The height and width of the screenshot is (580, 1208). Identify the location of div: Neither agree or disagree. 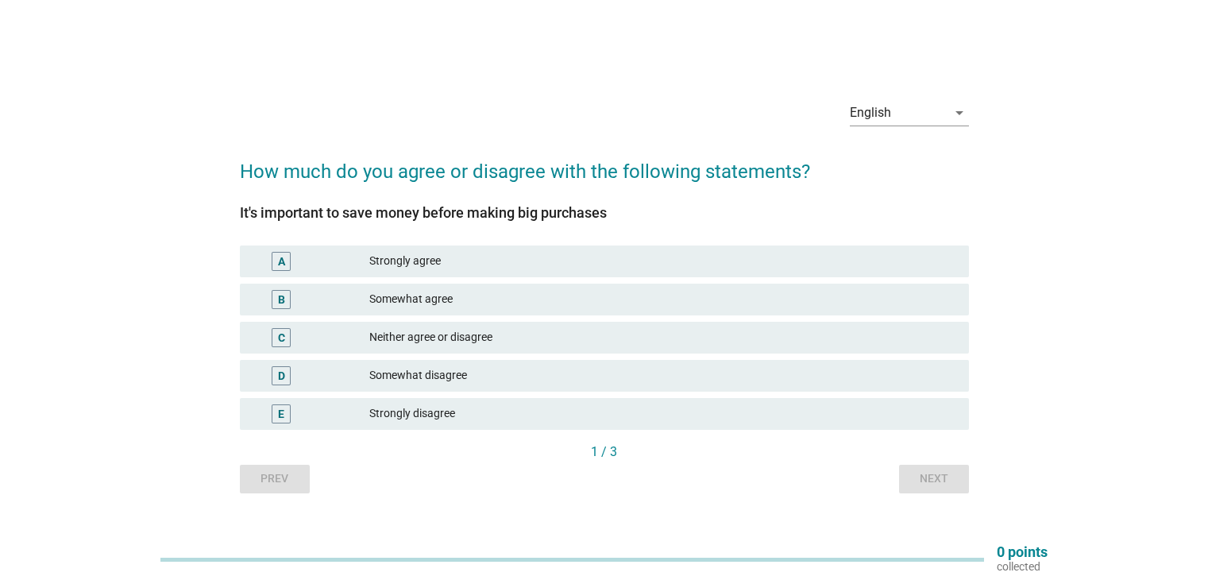
(662, 338).